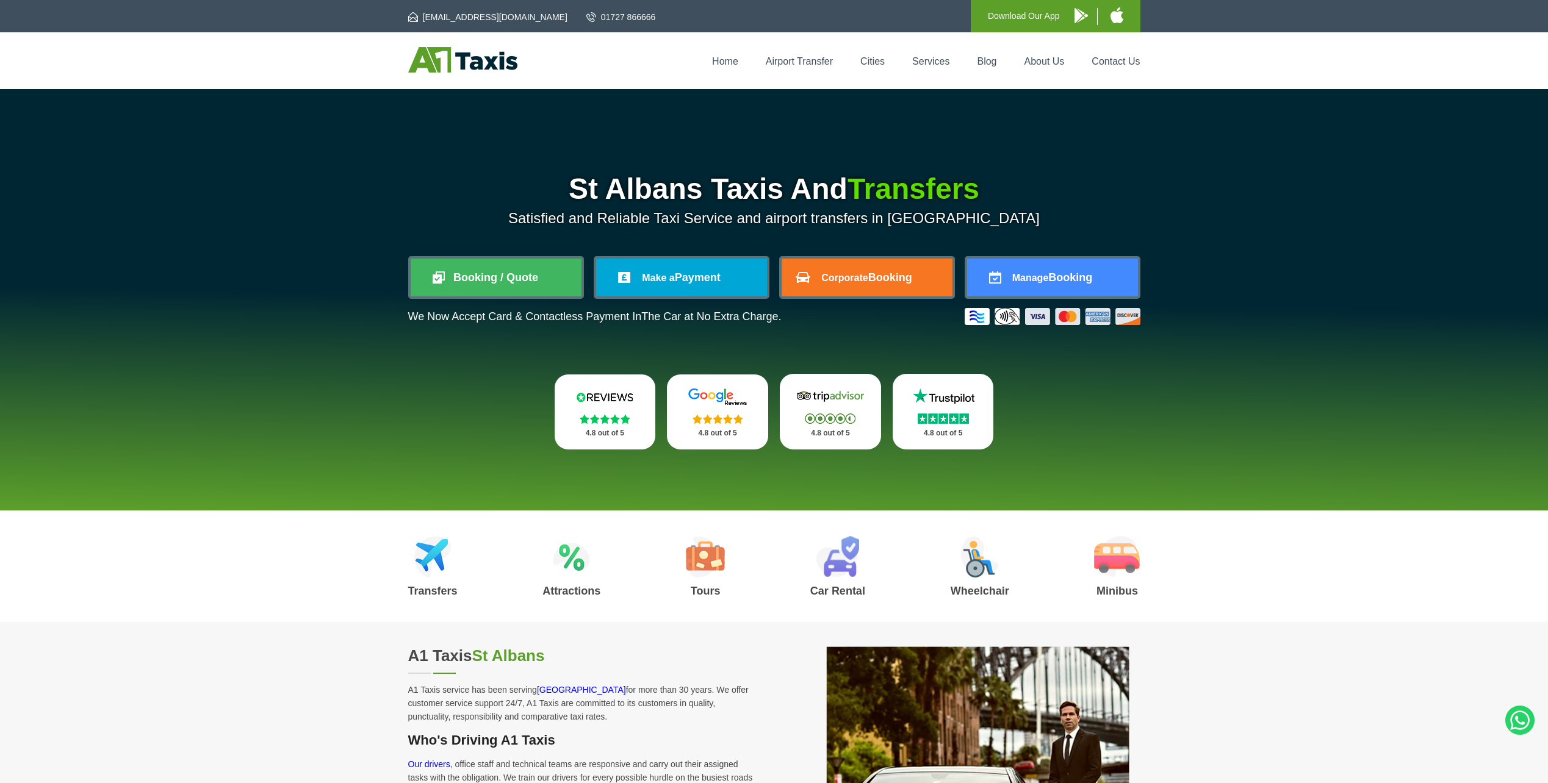 This screenshot has width=1548, height=783. What do you see at coordinates (1024, 16) in the screenshot?
I see `p: Download Our App` at bounding box center [1024, 16].